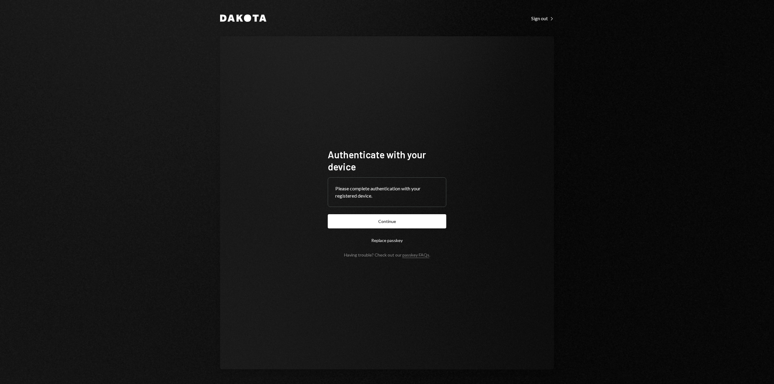 Image resolution: width=774 pixels, height=384 pixels. Describe the element at coordinates (387, 192) in the screenshot. I see `div: Please complete authentication with your registered device.` at that location.